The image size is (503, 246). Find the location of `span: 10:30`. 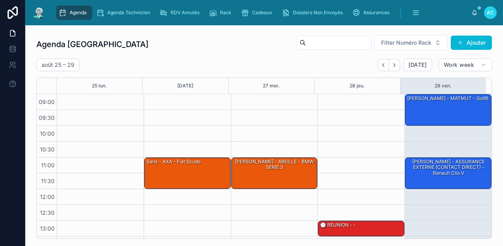

span: 10:30 is located at coordinates (47, 149).